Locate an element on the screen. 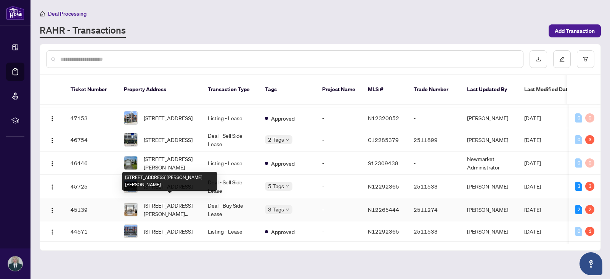 The image size is (610, 279). th: Ticket Number is located at coordinates (91, 90).